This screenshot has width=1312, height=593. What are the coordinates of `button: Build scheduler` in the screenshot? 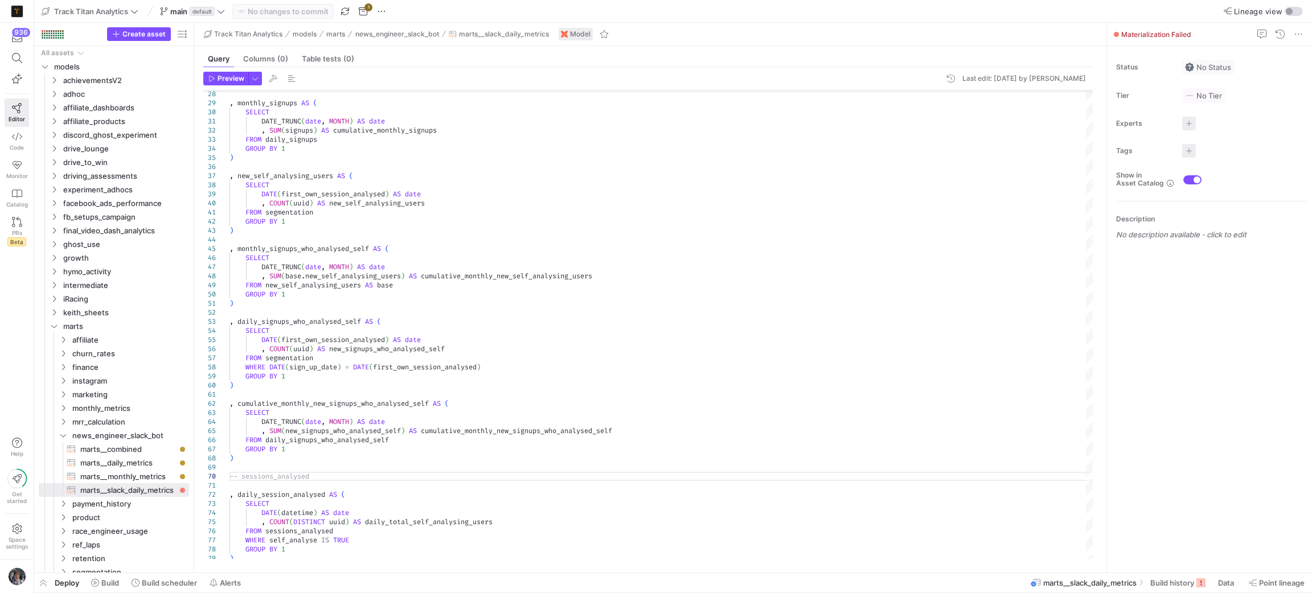 It's located at (164, 583).